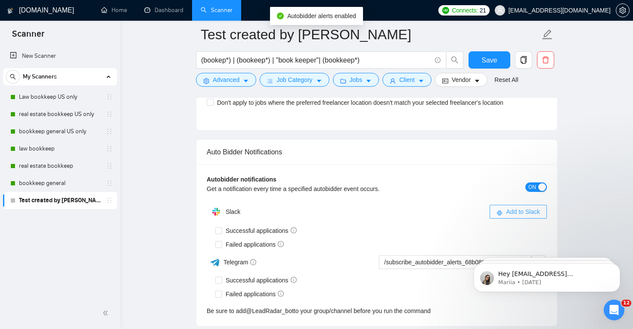  Describe the element at coordinates (533, 187) in the screenshot. I see `span: ON` at that location.